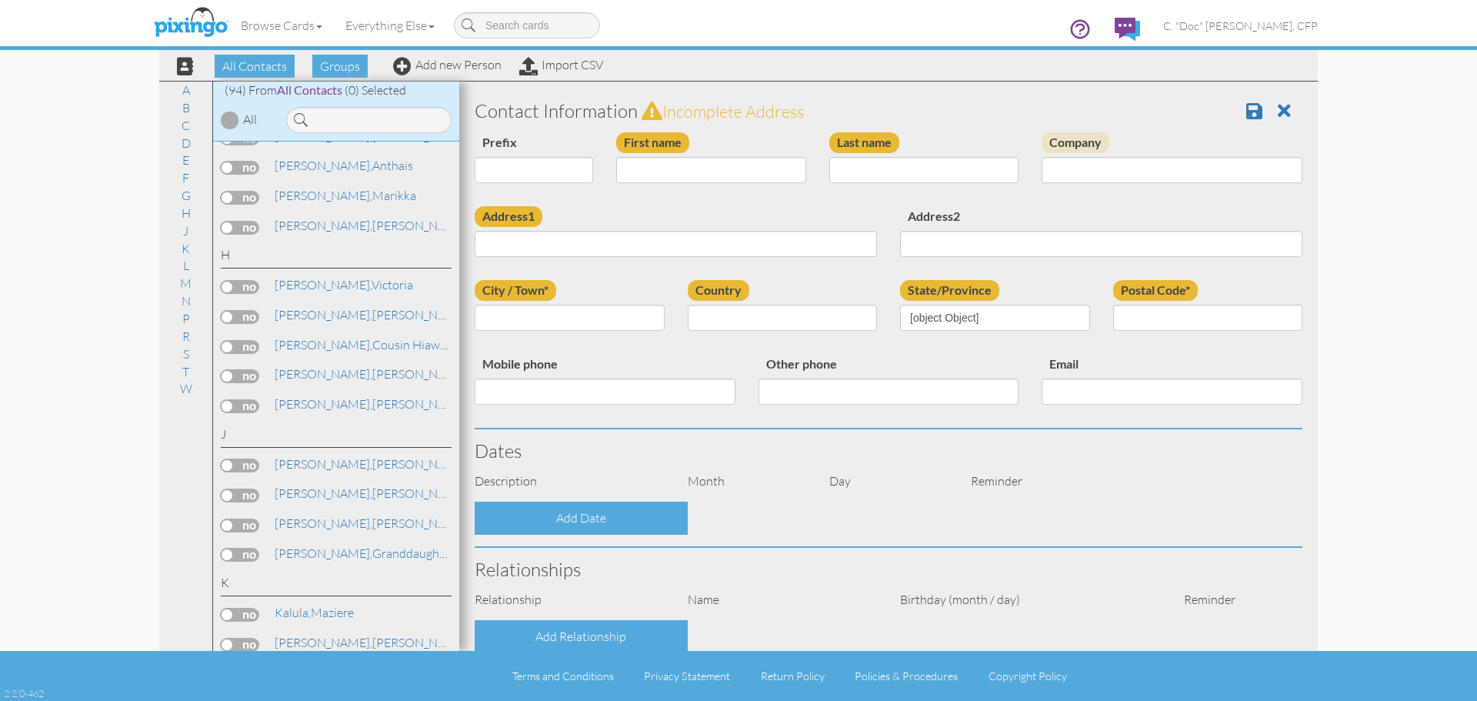 Image resolution: width=1477 pixels, height=701 pixels. Describe the element at coordinates (687, 675) in the screenshot. I see `a: Privacy Statement` at that location.